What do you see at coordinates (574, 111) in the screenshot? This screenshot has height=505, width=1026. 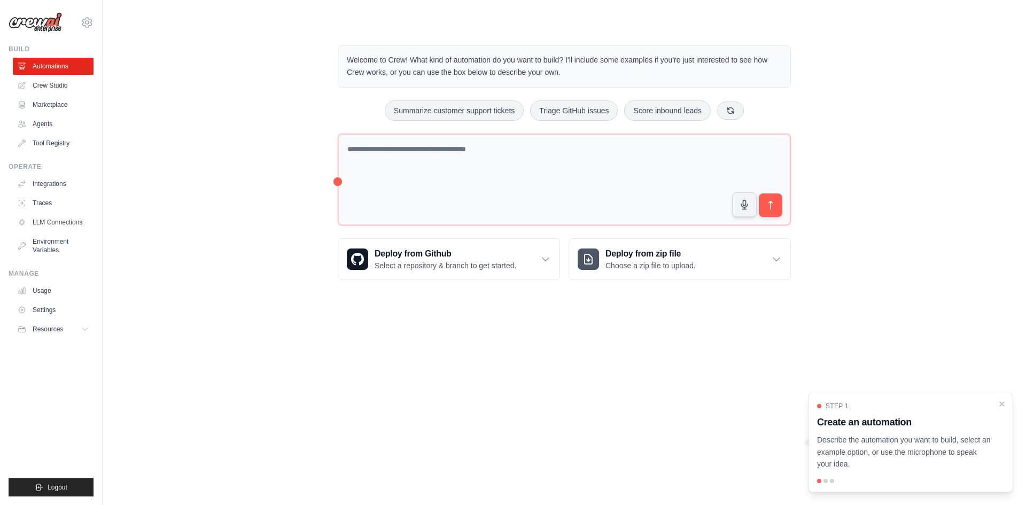 I see `button: Triage GitHub issues` at bounding box center [574, 111].